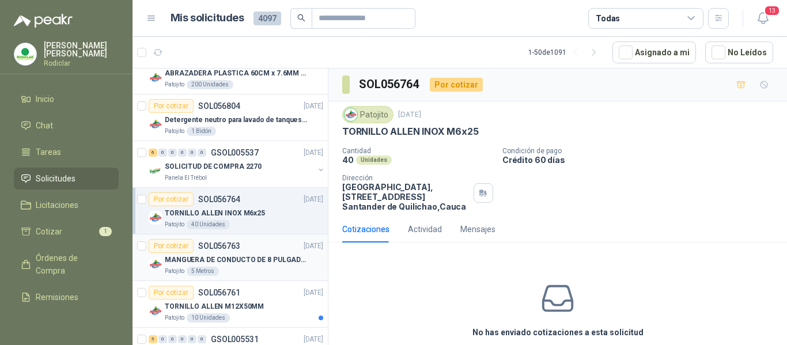 The height and width of the screenshot is (345, 787). What do you see at coordinates (267, 18) in the screenshot?
I see `span: 4097` at bounding box center [267, 18].